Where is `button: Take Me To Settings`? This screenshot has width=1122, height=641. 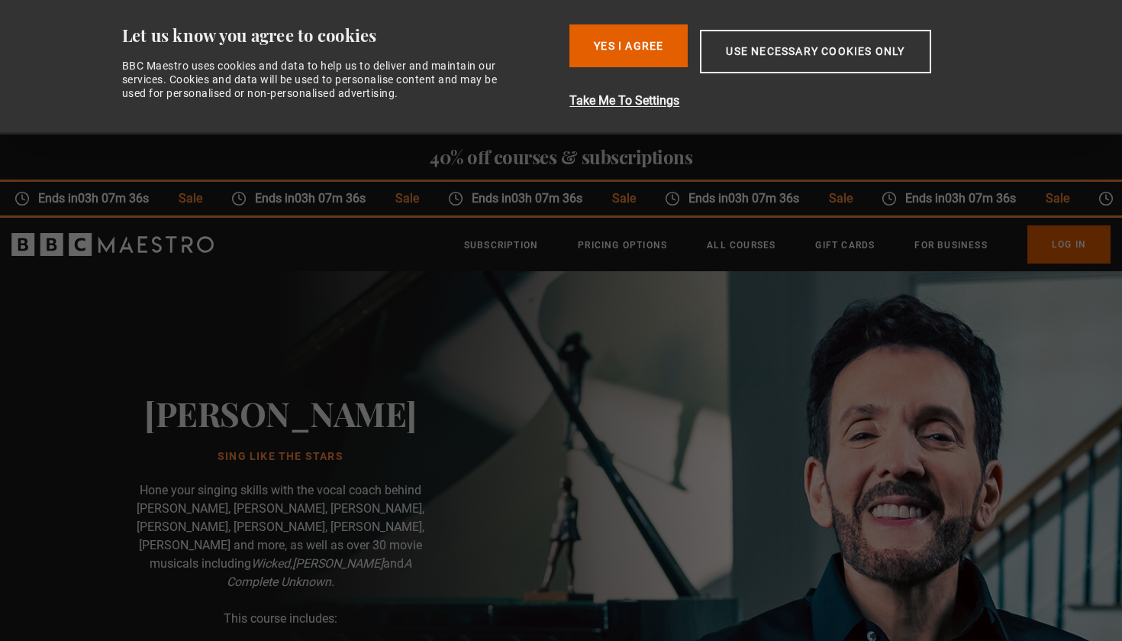
button: Take Me To Settings is located at coordinates (790, 101).